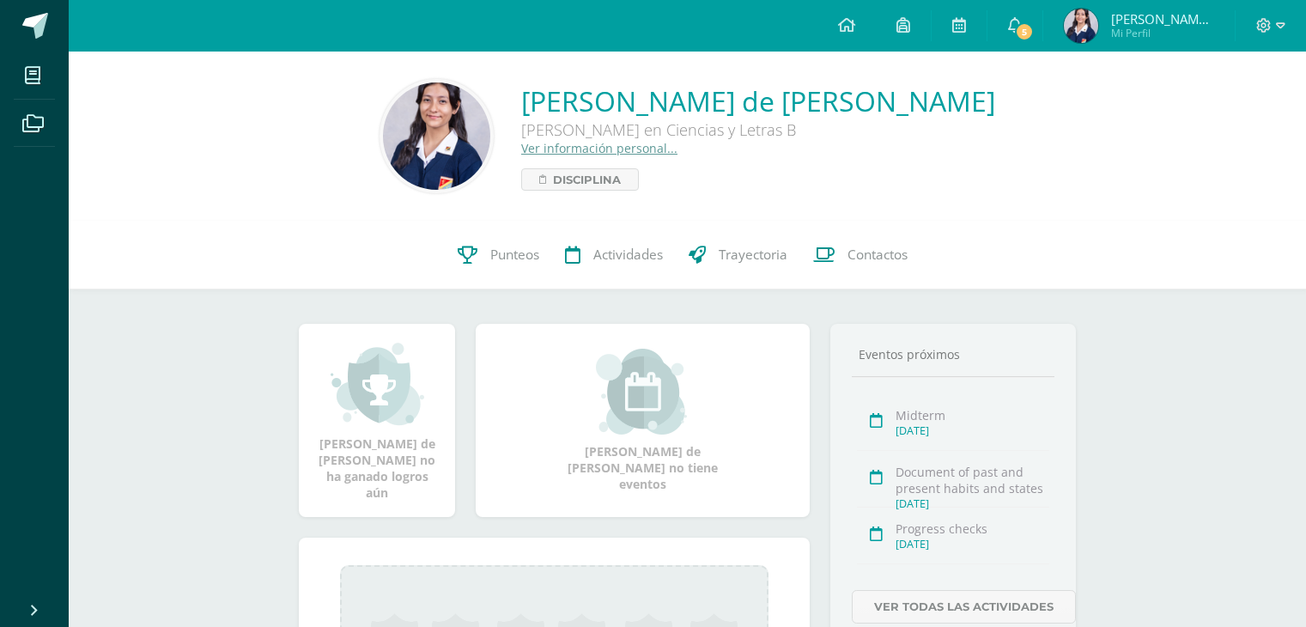 Image resolution: width=1306 pixels, height=627 pixels. Describe the element at coordinates (1163, 33) in the screenshot. I see `span: Mi Perfil` at that location.